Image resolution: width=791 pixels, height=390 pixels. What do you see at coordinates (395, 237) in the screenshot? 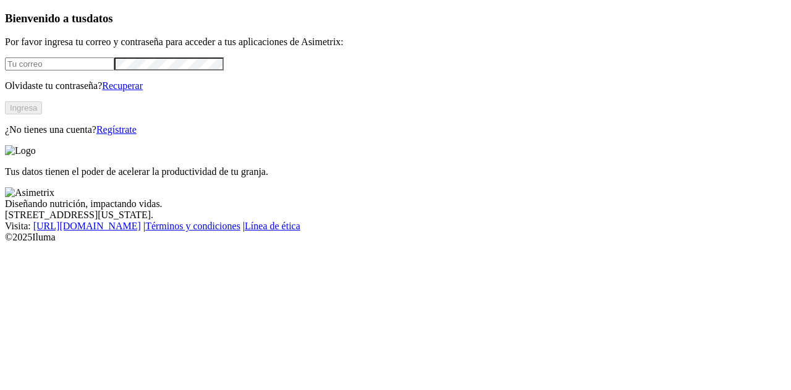
I see `div: © 2025 Iluma` at bounding box center [395, 237].